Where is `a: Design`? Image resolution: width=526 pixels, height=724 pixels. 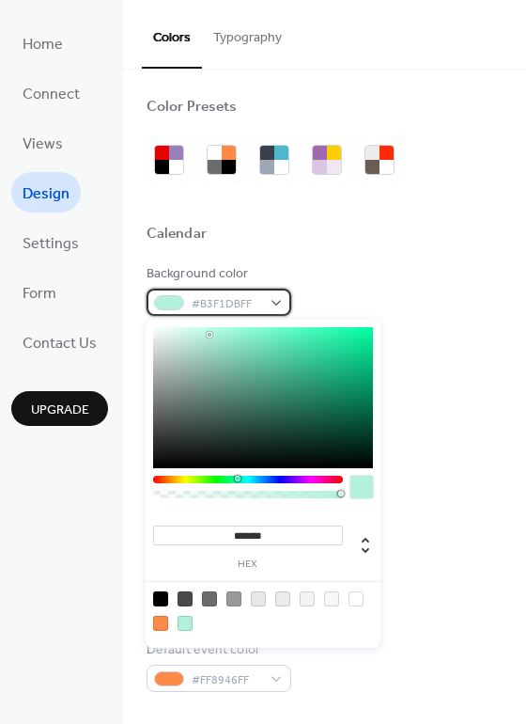 a: Design is located at coordinates (46, 192).